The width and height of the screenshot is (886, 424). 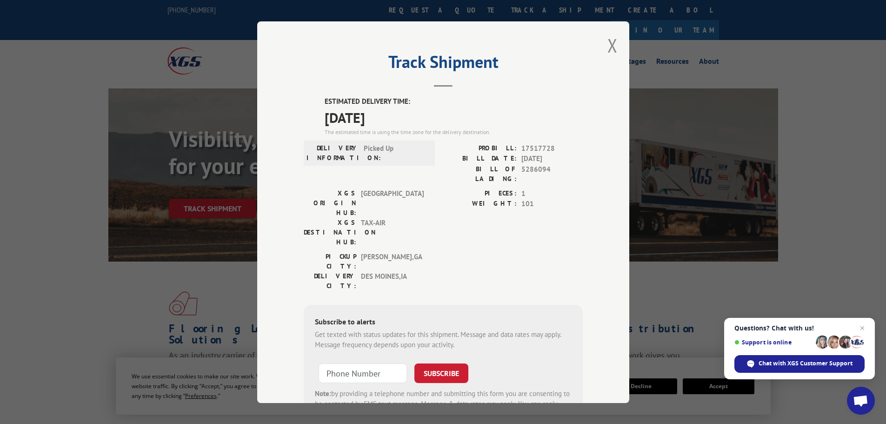 What do you see at coordinates (453, 132) in the screenshot?
I see `div: The estimated time is using the time zone for the delivery destination.` at bounding box center [453, 132].